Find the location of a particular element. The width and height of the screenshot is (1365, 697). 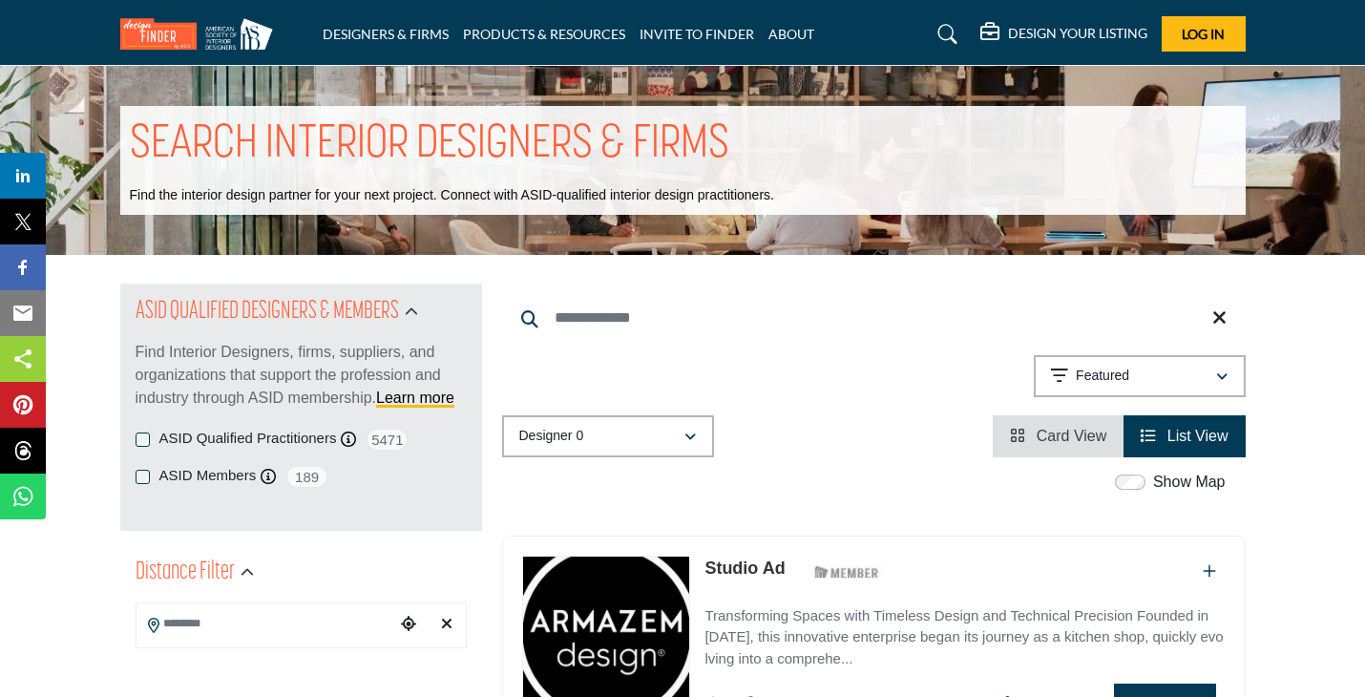

a: Learn more is located at coordinates (415, 397).